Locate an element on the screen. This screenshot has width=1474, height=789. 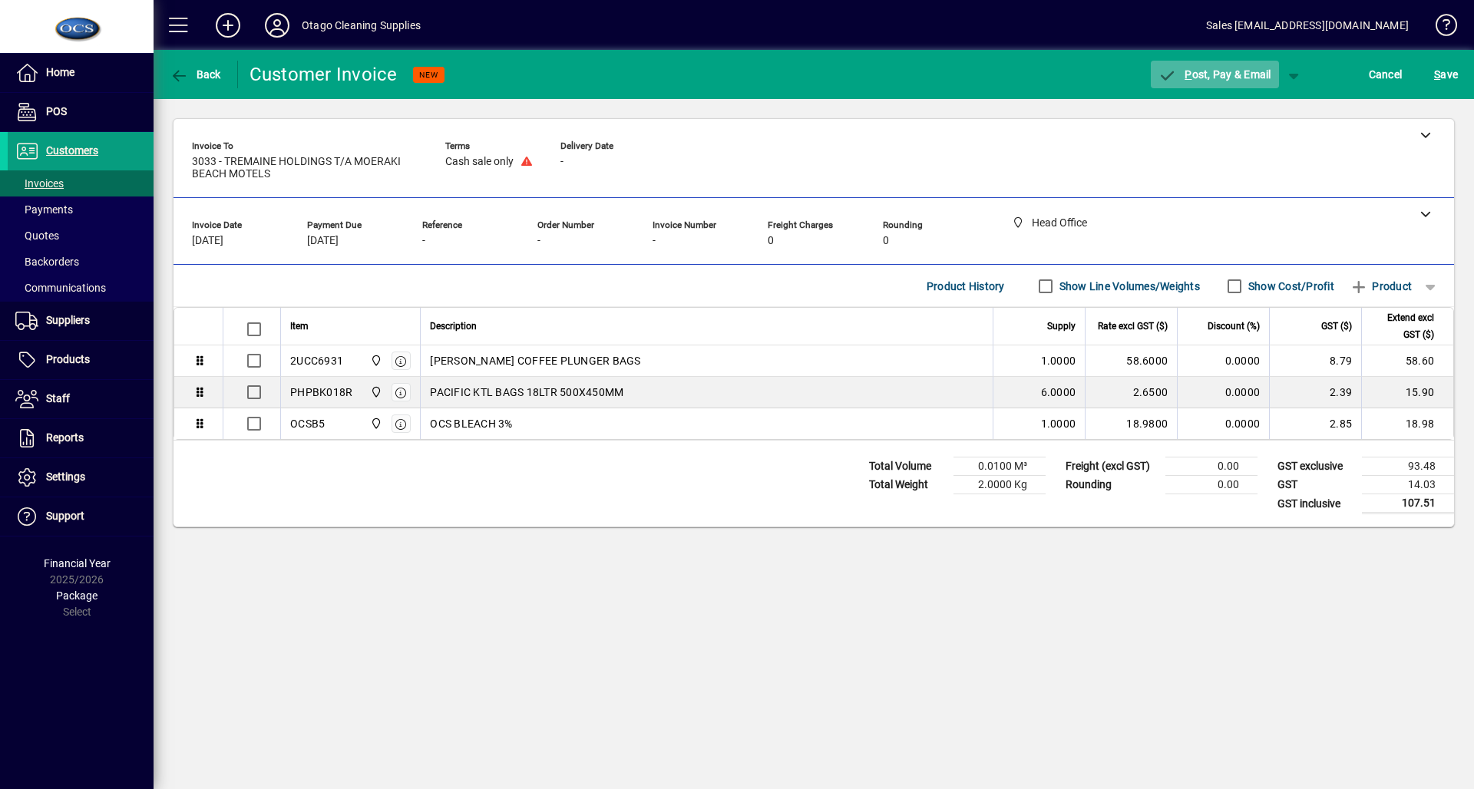
span: Item is located at coordinates (299, 326).